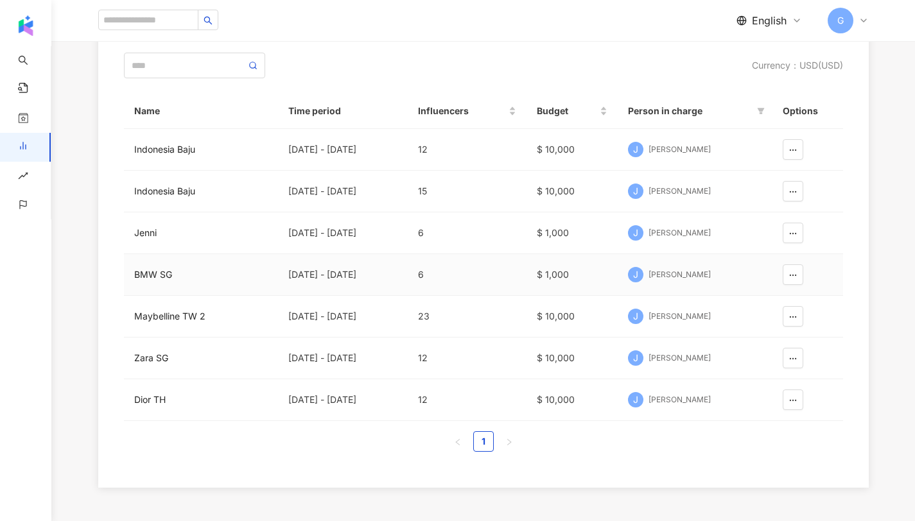 The width and height of the screenshot is (915, 521). Describe the element at coordinates (467, 316) in the screenshot. I see `td: 23` at that location.